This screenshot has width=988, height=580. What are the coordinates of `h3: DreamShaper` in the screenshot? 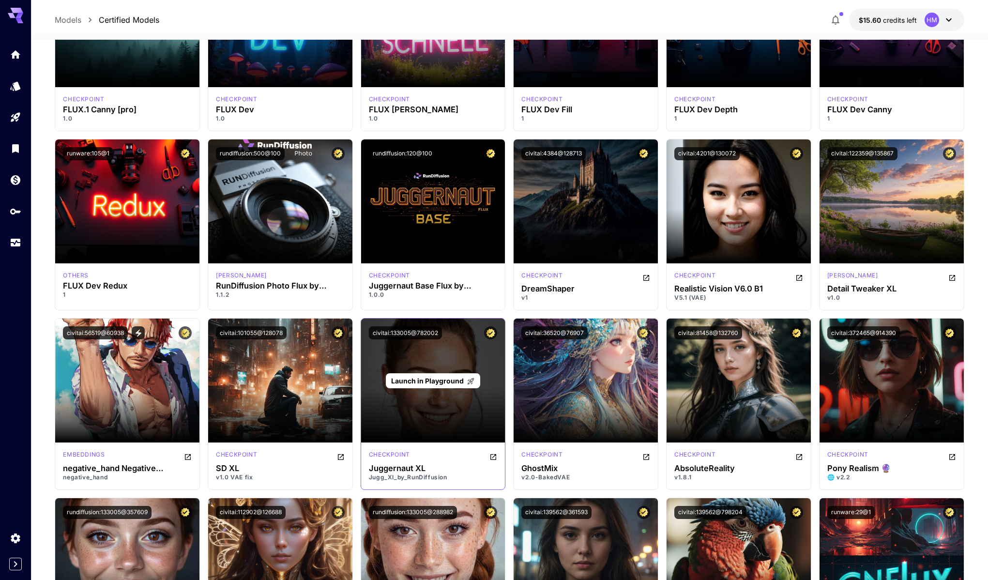 It's located at (586, 289).